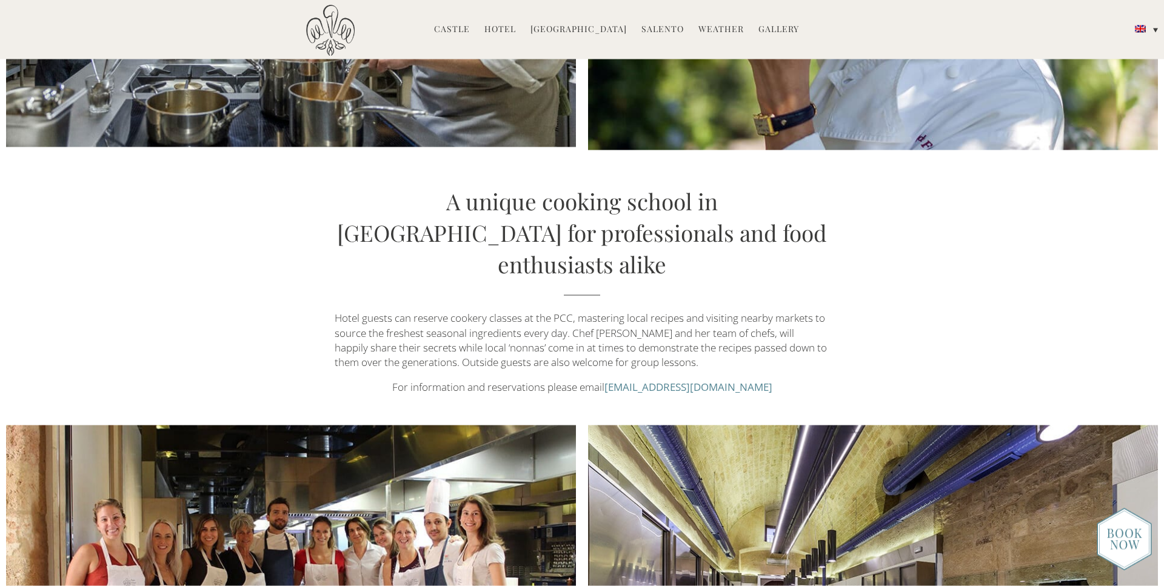 This screenshot has width=1164, height=586. Describe the element at coordinates (452, 30) in the screenshot. I see `a: Castle` at that location.